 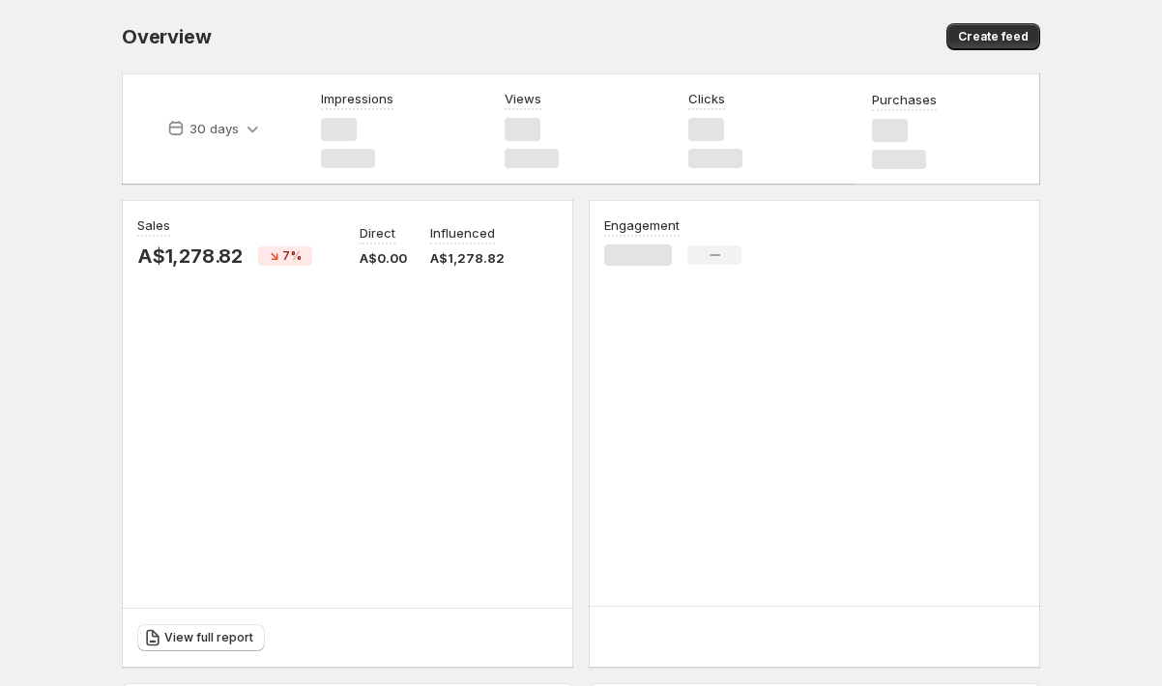 What do you see at coordinates (642, 225) in the screenshot?
I see `h3: Engagement` at bounding box center [642, 225].